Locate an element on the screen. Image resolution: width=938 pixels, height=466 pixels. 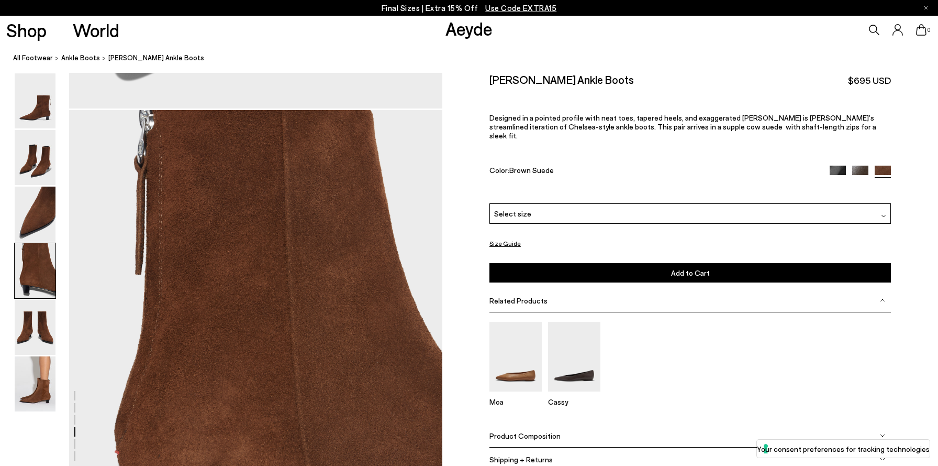
span: Add to Cart is located at coordinates (691, 272).